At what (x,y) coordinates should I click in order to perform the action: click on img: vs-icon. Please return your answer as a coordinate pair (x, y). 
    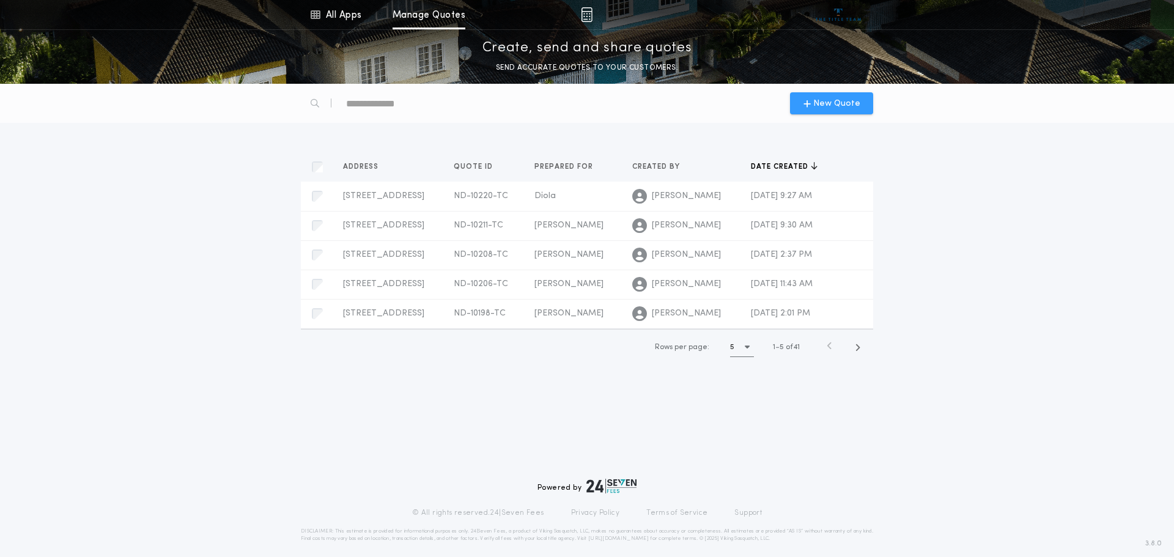
    Looking at the image, I should click on (838, 15).